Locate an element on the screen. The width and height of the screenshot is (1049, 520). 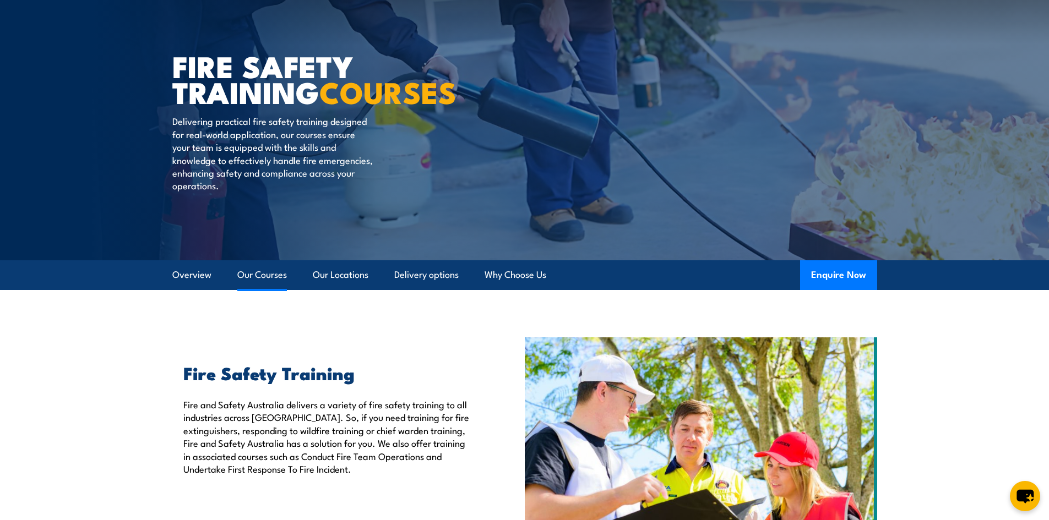
p: Fire and Safety Australia delivers a variety of fire safety training to all industries across [GE... is located at coordinates (329, 437).